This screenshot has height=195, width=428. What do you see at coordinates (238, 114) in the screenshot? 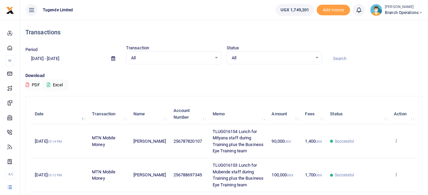
I see `th: Memo: activate to sort column ascending` at bounding box center [238, 114].